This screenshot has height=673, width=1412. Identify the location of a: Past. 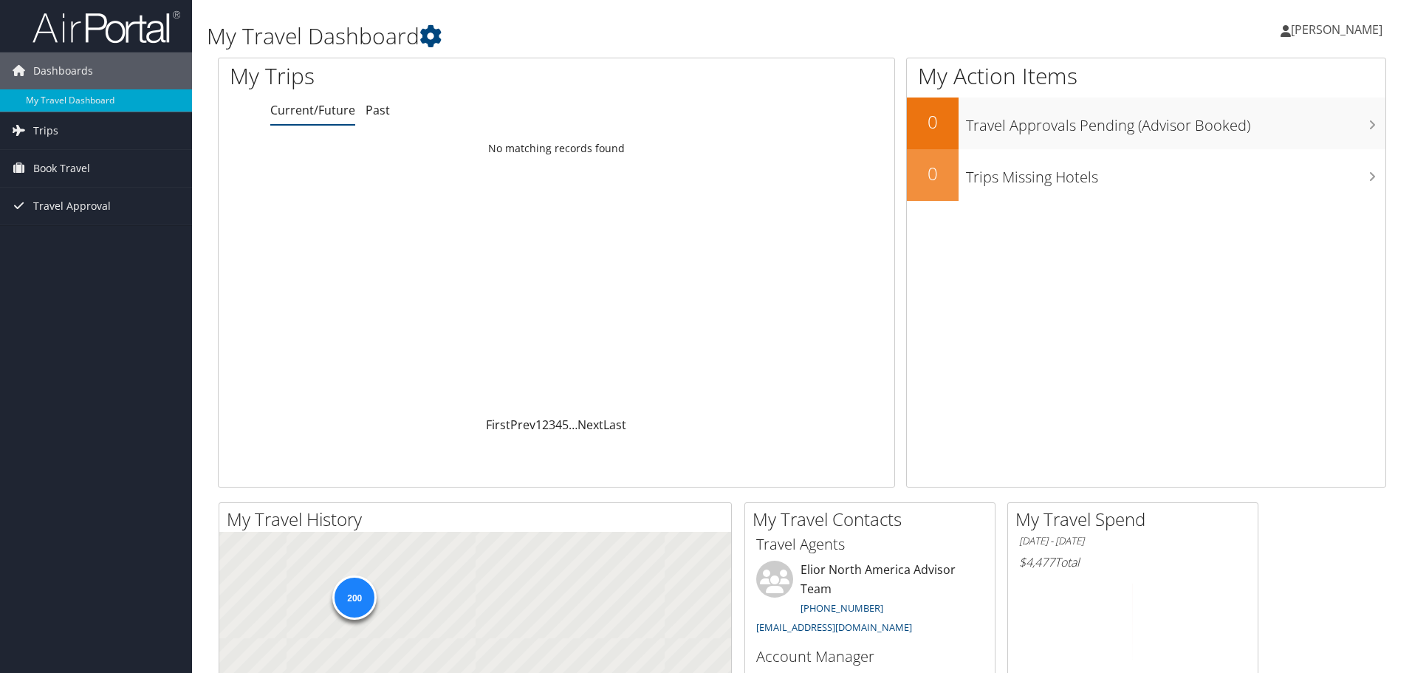
(377, 110).